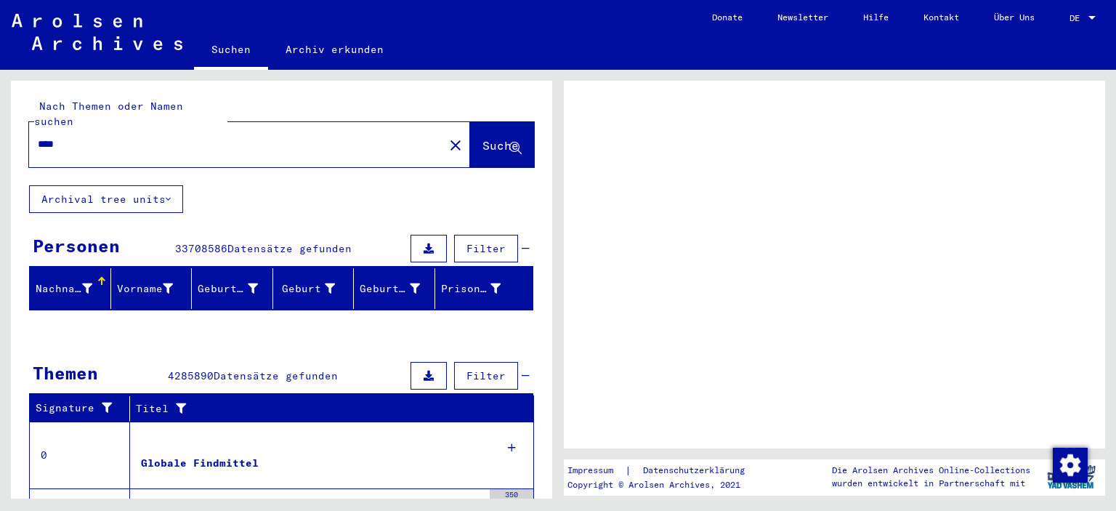 The height and width of the screenshot is (511, 1116). I want to click on a: Datenschutzerklärung, so click(697, 470).